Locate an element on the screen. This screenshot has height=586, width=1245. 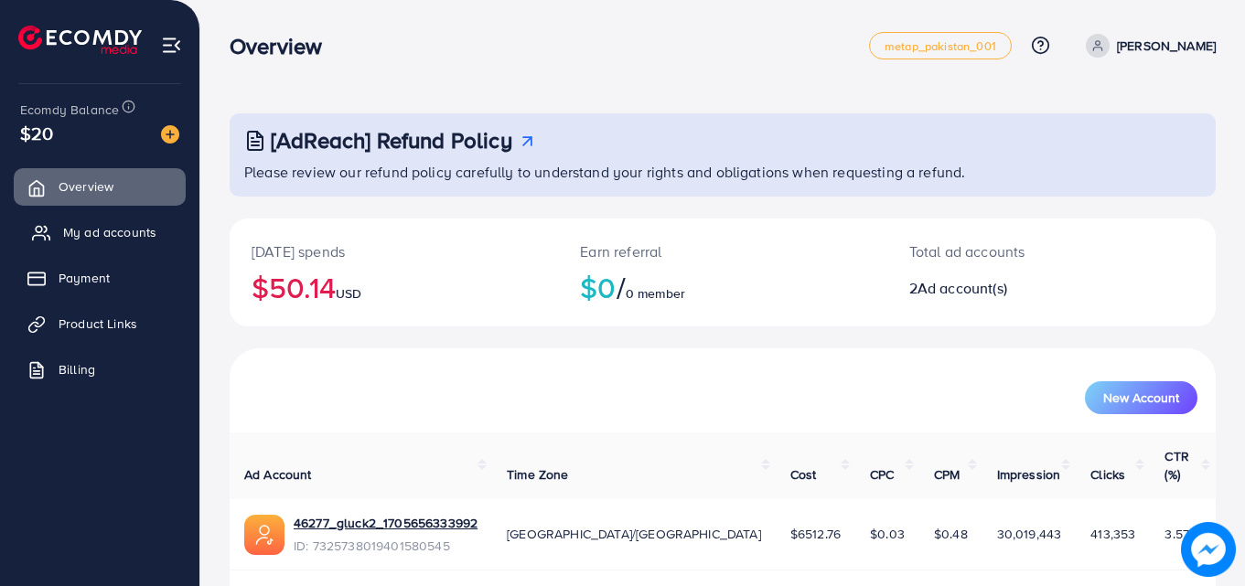
span: USD is located at coordinates (348, 294).